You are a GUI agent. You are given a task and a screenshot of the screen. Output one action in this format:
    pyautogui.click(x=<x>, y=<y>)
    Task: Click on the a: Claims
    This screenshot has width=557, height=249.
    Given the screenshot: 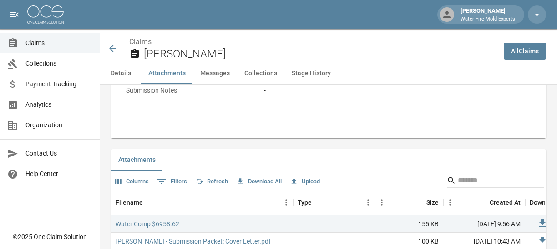 What is the action you would take?
    pyautogui.click(x=140, y=41)
    